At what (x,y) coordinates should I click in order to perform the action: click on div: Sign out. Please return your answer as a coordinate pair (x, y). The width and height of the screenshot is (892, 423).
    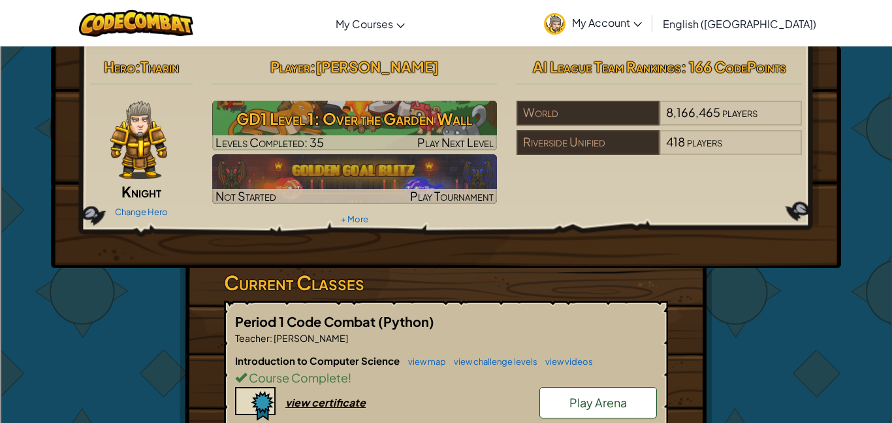
    Looking at the image, I should click on (446, 70).